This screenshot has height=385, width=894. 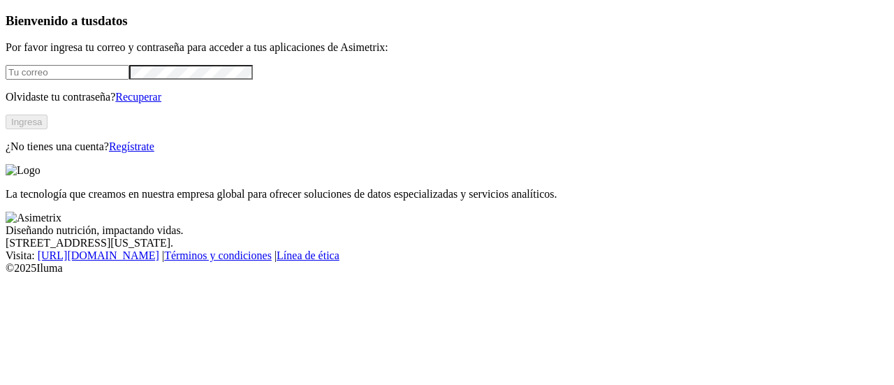 What do you see at coordinates (138, 96) in the screenshot?
I see `a: Recuperar` at bounding box center [138, 96].